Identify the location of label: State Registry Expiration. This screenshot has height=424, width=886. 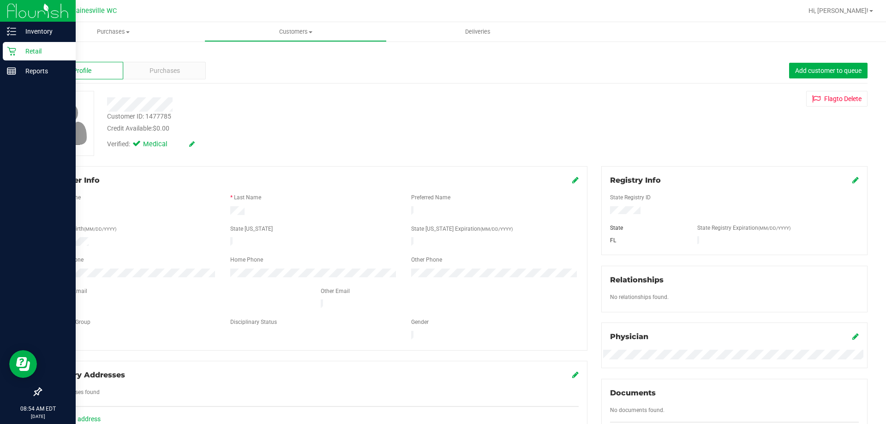
(744, 228).